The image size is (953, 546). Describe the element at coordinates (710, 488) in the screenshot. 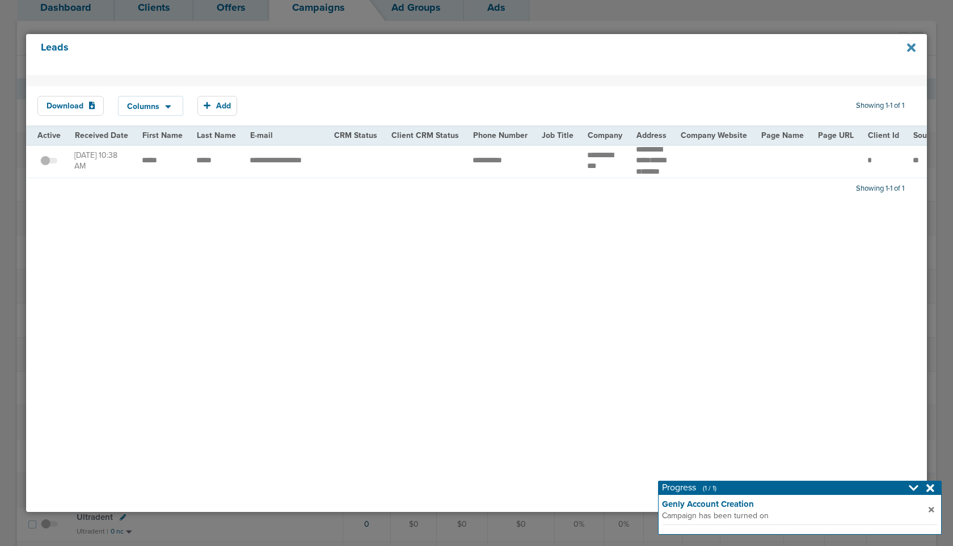

I see `span: (1 / 1)` at that location.